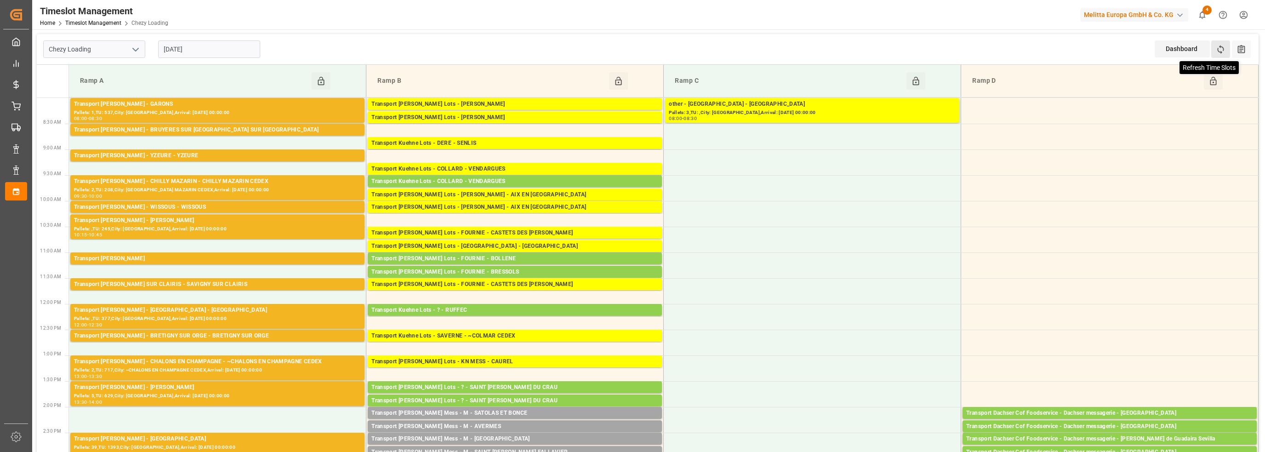 This screenshot has width=1265, height=452. Describe the element at coordinates (52, 431) in the screenshot. I see `span: 2:30 PM` at that location.